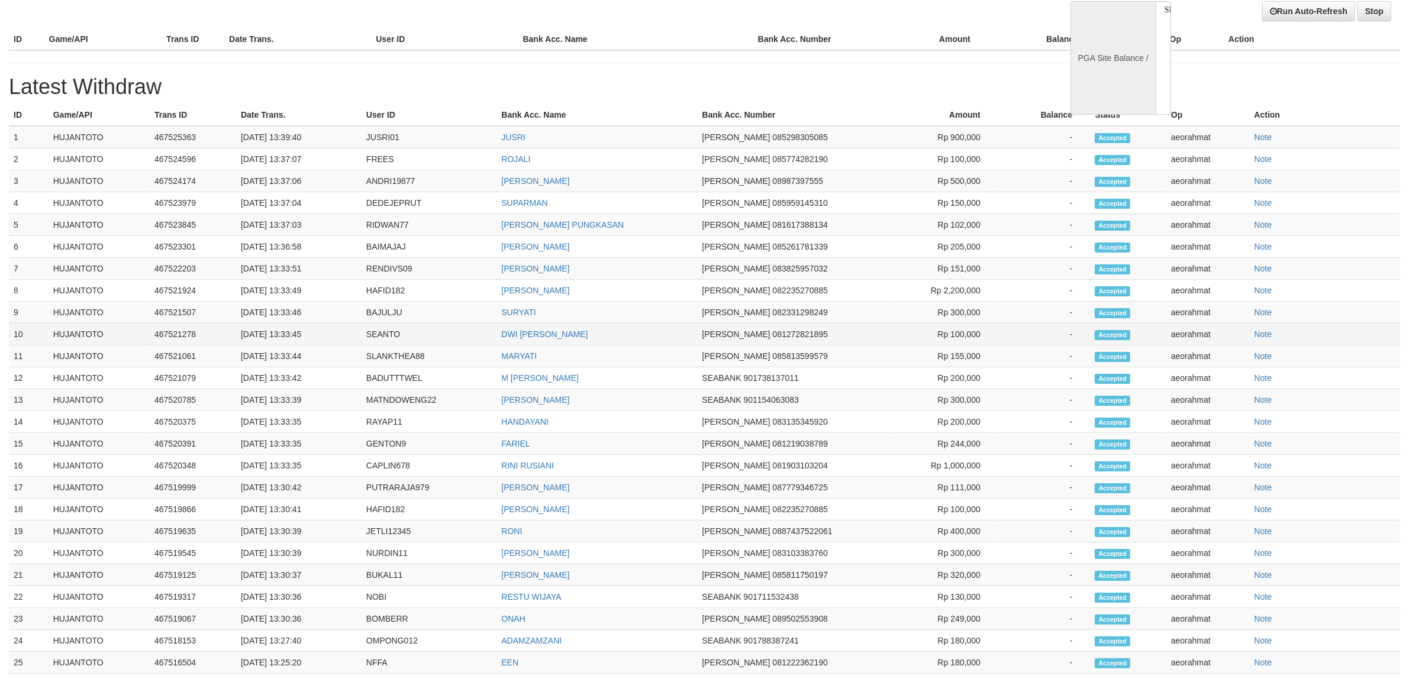  What do you see at coordinates (800, 225) in the screenshot?
I see `span: 081617388134` at bounding box center [800, 225].